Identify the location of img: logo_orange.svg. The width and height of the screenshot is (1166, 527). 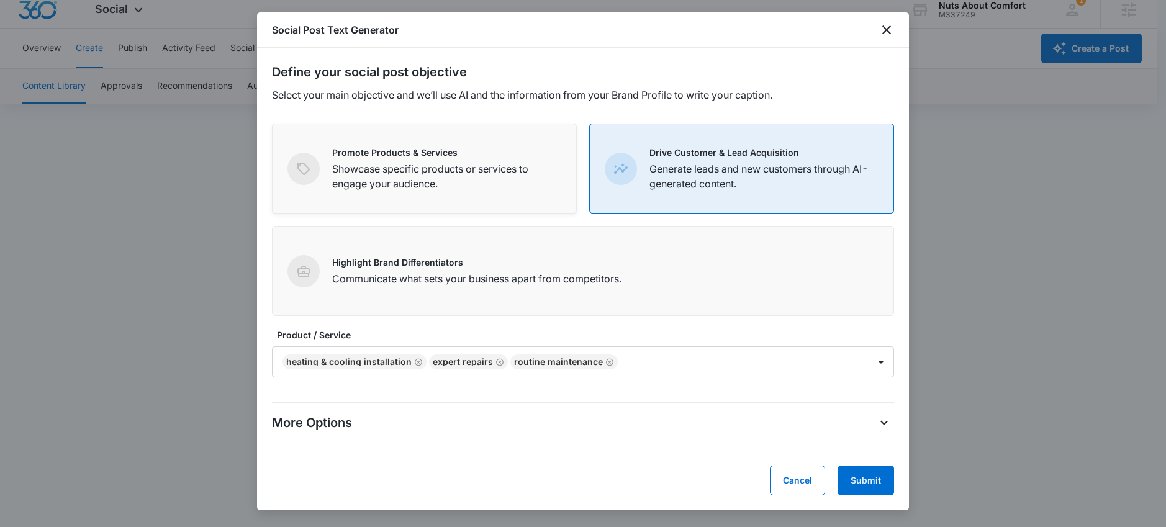
(25, 25).